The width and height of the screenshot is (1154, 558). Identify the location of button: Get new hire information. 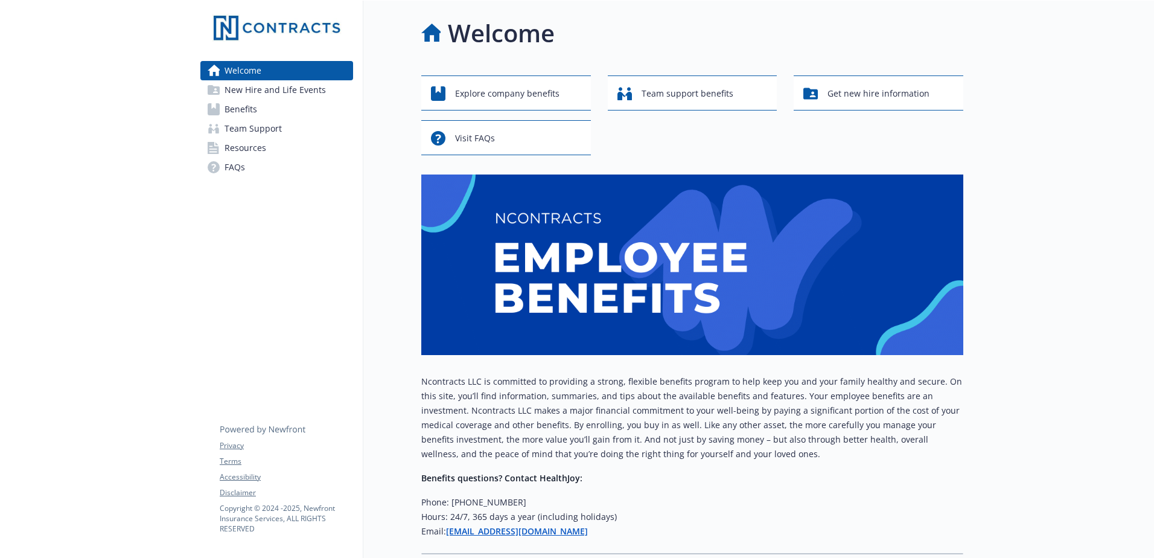
(878, 93).